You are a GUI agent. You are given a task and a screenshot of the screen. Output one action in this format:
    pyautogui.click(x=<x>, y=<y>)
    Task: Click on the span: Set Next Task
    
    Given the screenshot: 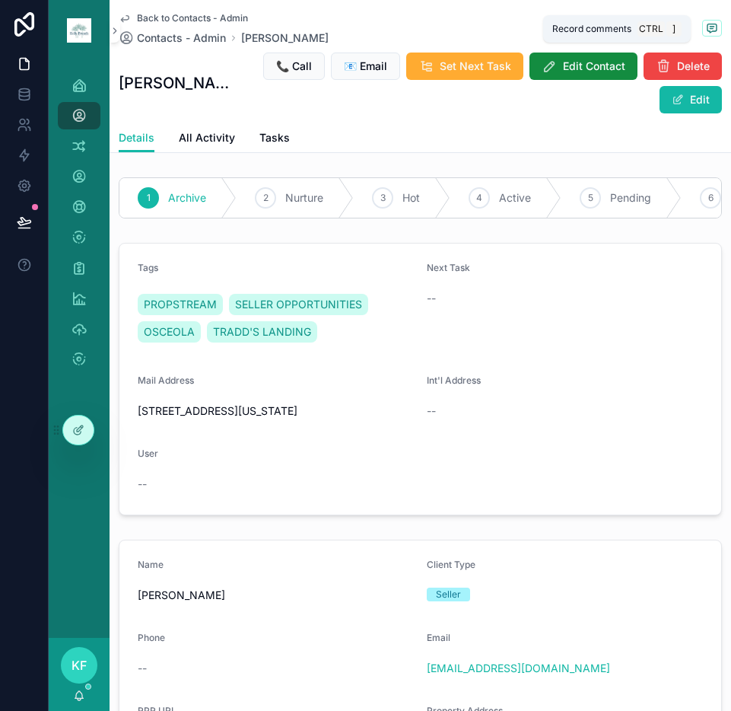 What is the action you would take?
    pyautogui.click(x=476, y=66)
    